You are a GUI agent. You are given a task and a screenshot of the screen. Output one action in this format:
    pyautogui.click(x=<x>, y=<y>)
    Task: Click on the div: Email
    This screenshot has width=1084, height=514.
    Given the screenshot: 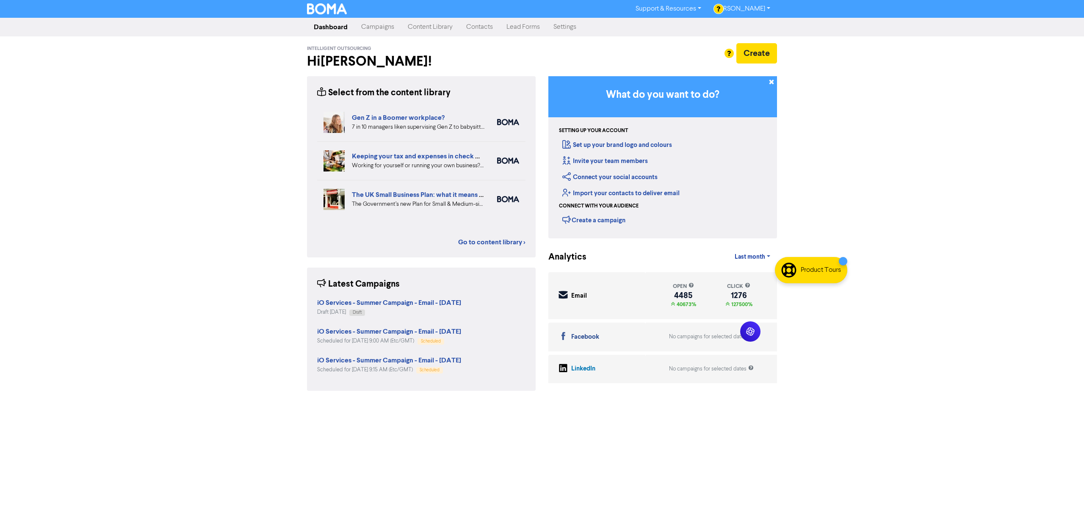 What is the action you would take?
    pyautogui.click(x=579, y=296)
    